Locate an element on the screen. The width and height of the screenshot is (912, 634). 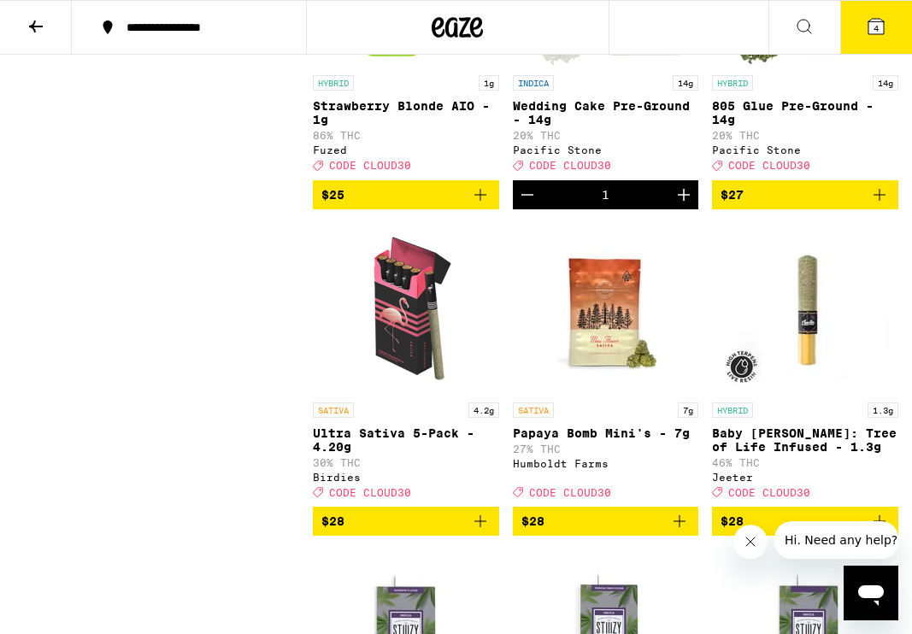
p: Wedding Cake Pre-Ground - 14g is located at coordinates (606, 113).